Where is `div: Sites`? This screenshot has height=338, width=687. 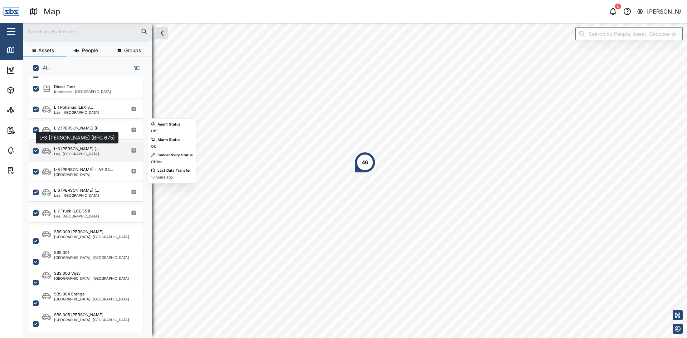
div: Sites is located at coordinates (27, 110).